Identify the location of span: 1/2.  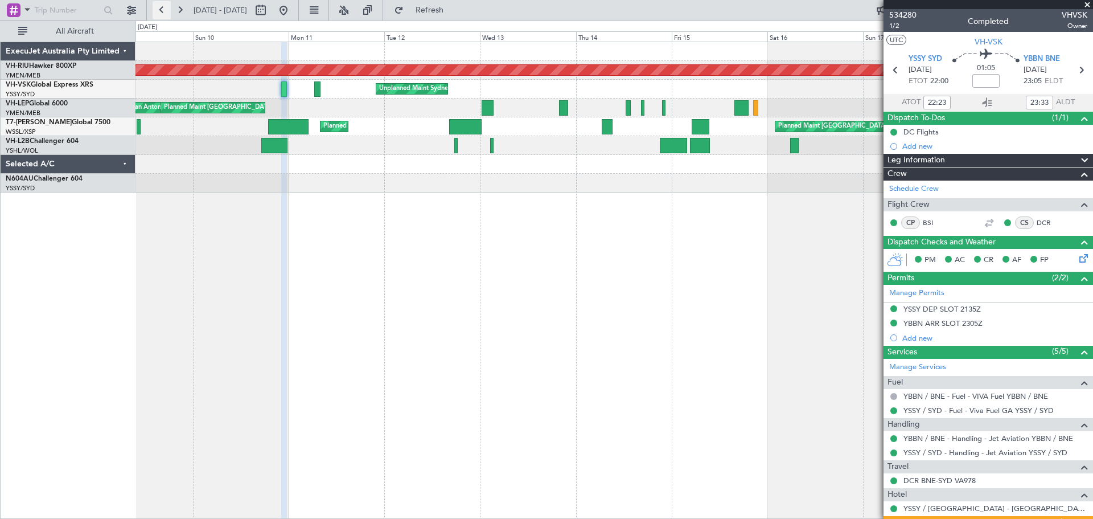
(903, 26).